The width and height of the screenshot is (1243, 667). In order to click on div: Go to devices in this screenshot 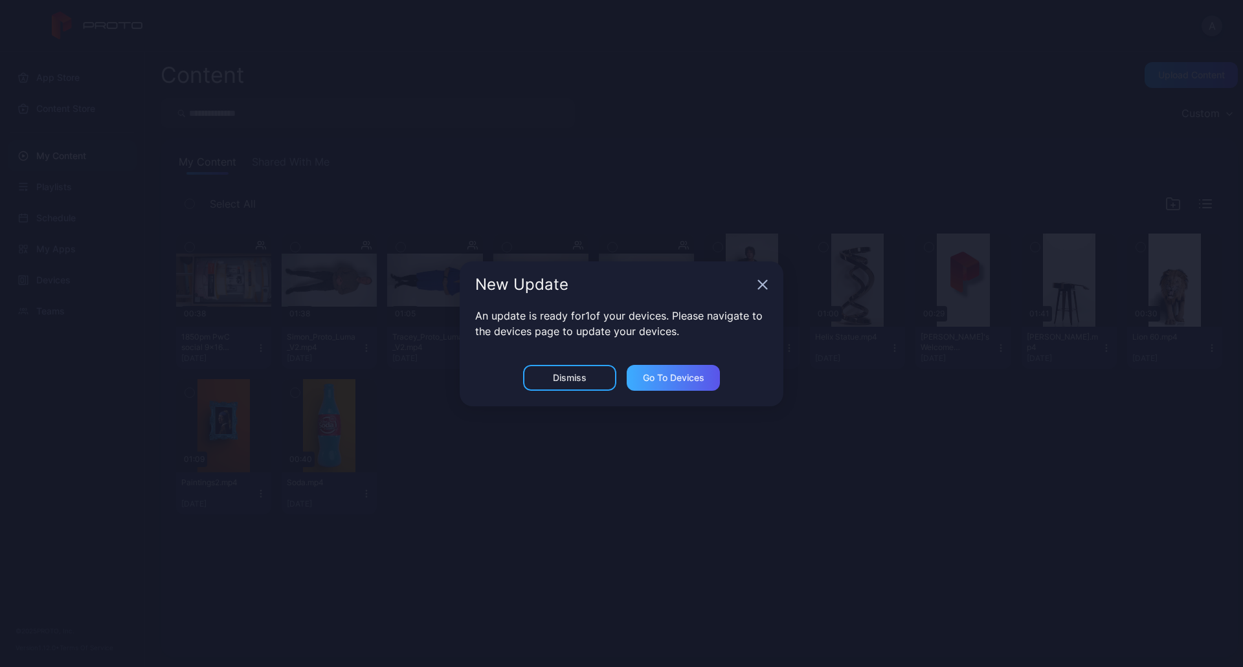, I will do `click(673, 378)`.